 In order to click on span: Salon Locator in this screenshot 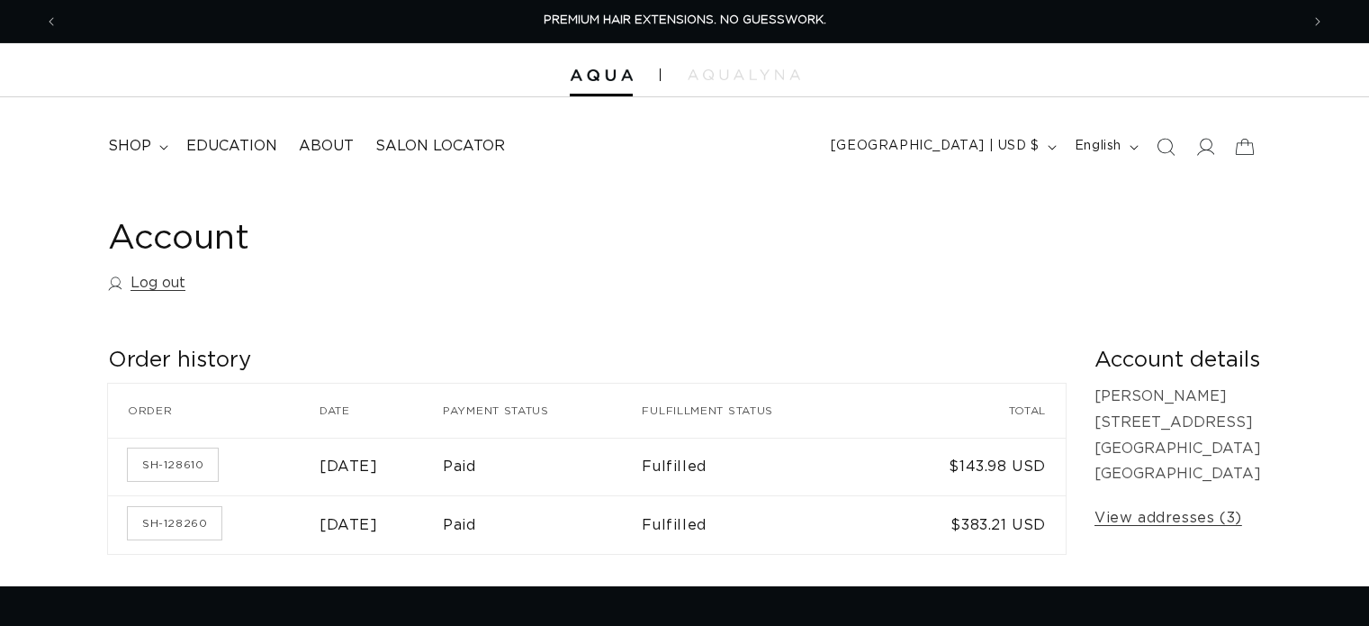, I will do `click(440, 146)`.